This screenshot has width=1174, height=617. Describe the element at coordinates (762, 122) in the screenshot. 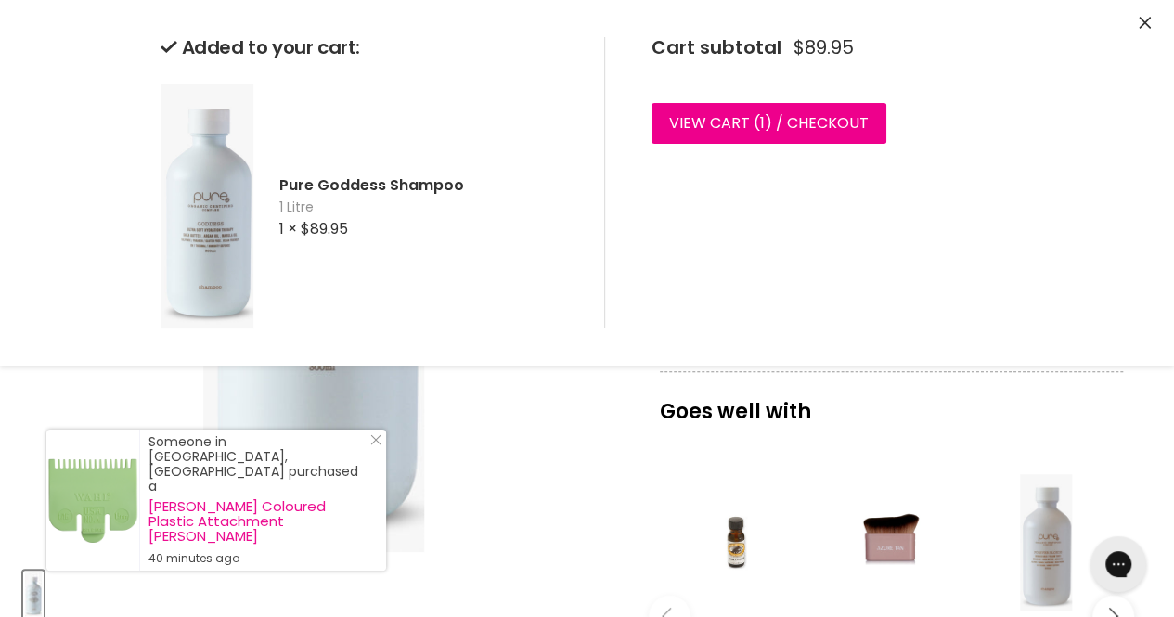

I see `span: 1` at that location.